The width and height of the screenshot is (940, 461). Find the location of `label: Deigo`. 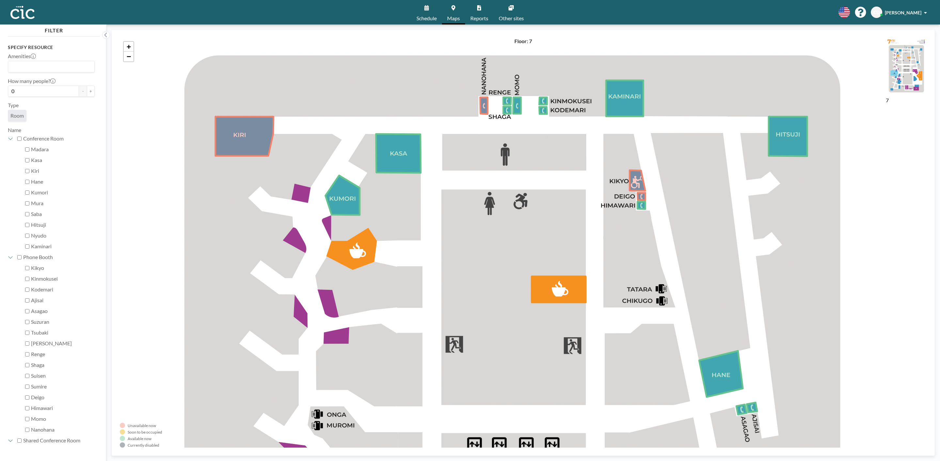

label: Deigo is located at coordinates (63, 397).